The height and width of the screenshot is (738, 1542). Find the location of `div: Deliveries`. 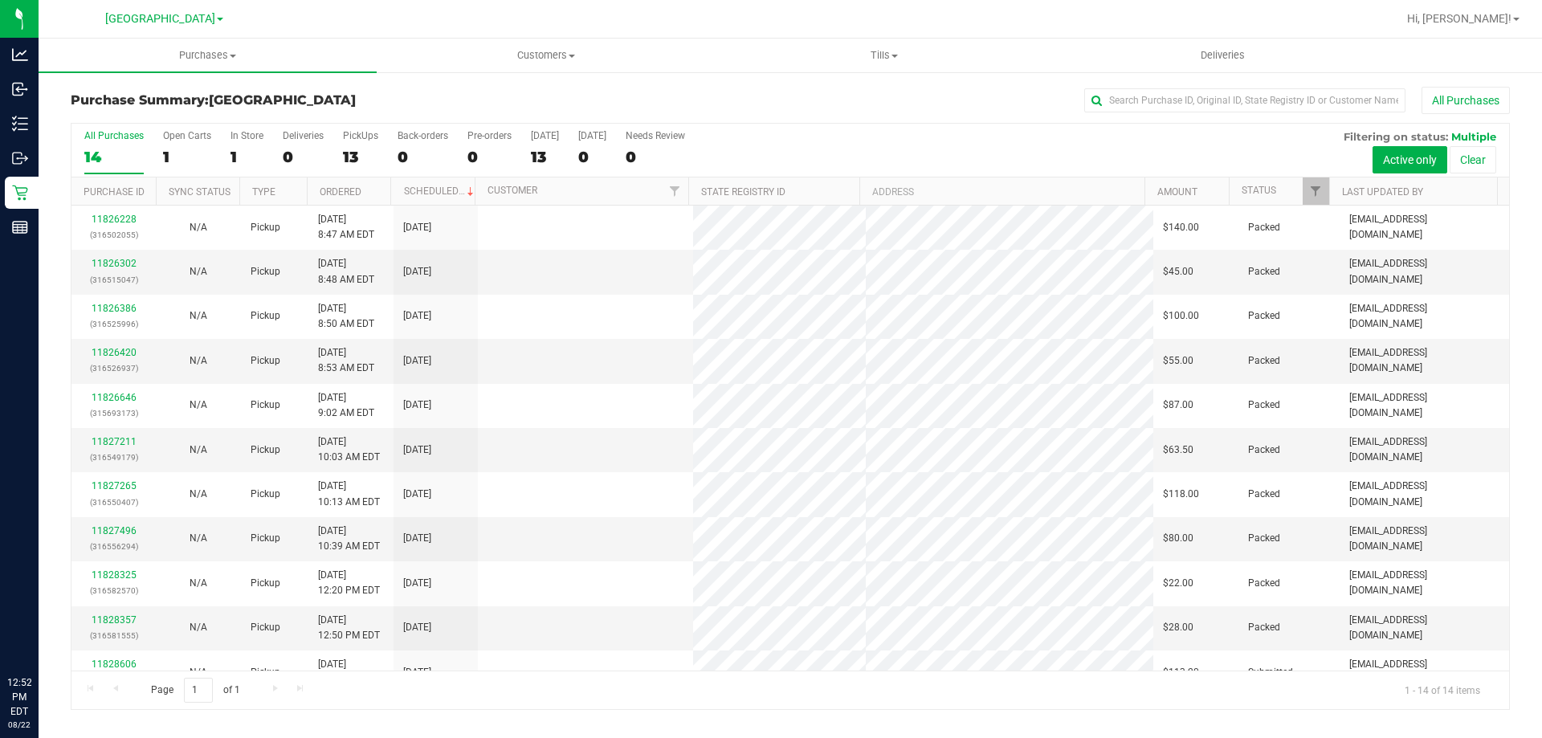

div: Deliveries is located at coordinates (303, 136).